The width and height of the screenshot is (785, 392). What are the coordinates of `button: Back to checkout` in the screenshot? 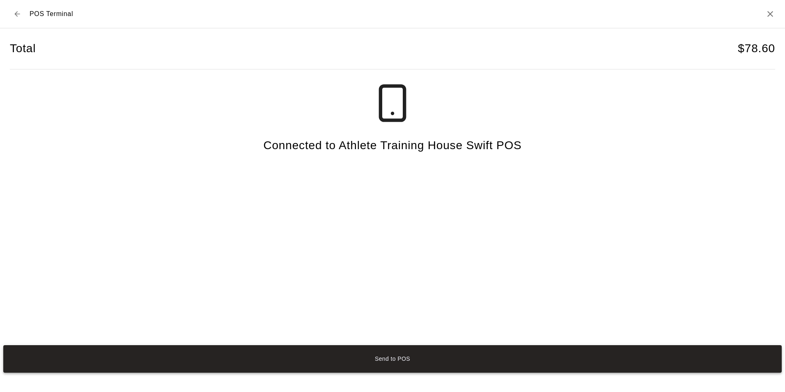 It's located at (17, 14).